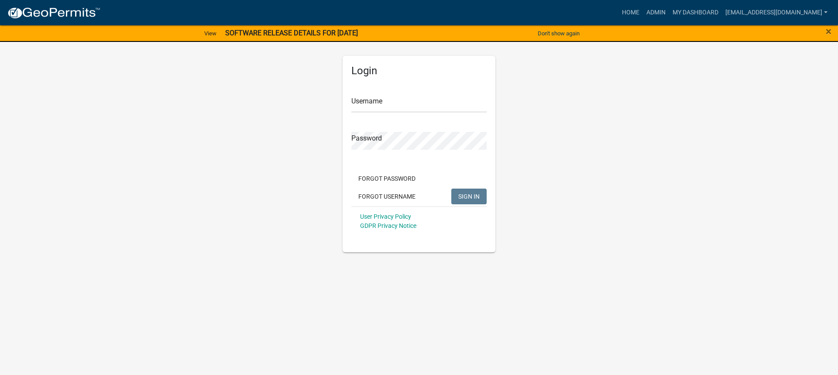 The height and width of the screenshot is (375, 838). Describe the element at coordinates (385, 217) in the screenshot. I see `a: User Privacy Policy` at that location.